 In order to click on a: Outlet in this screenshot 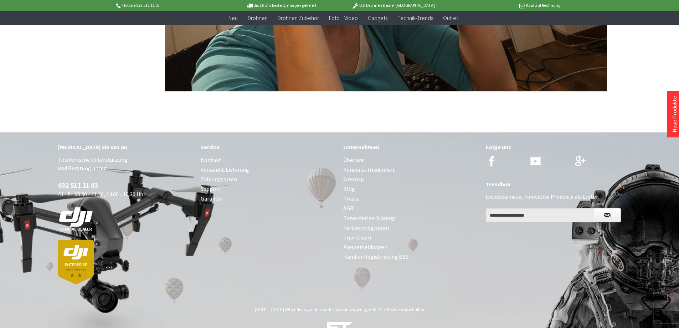, I will do `click(451, 18)`.